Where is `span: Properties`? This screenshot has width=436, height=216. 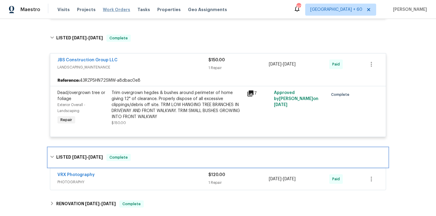 span: Properties is located at coordinates (169, 10).